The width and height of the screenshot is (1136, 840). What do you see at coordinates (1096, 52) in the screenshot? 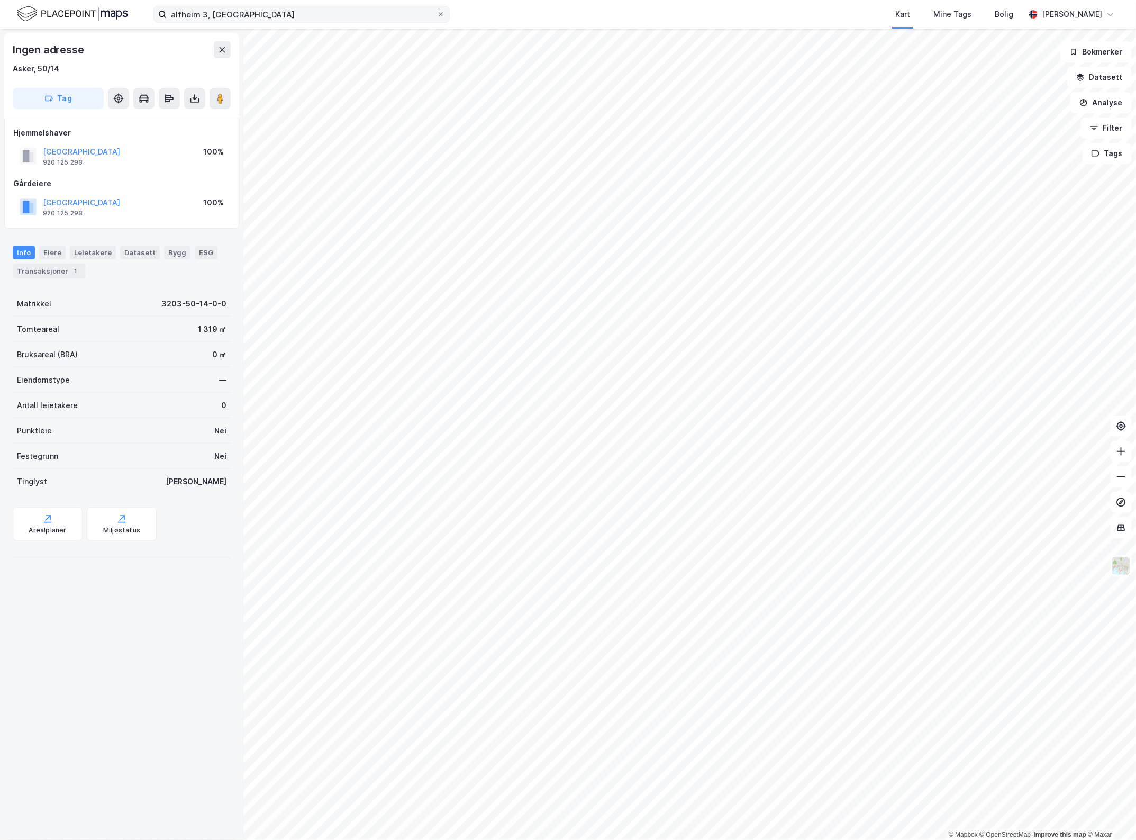
I see `button: Bokmerker` at bounding box center [1096, 52].